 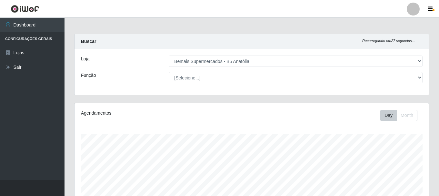 I want to click on label: Loja, so click(x=85, y=59).